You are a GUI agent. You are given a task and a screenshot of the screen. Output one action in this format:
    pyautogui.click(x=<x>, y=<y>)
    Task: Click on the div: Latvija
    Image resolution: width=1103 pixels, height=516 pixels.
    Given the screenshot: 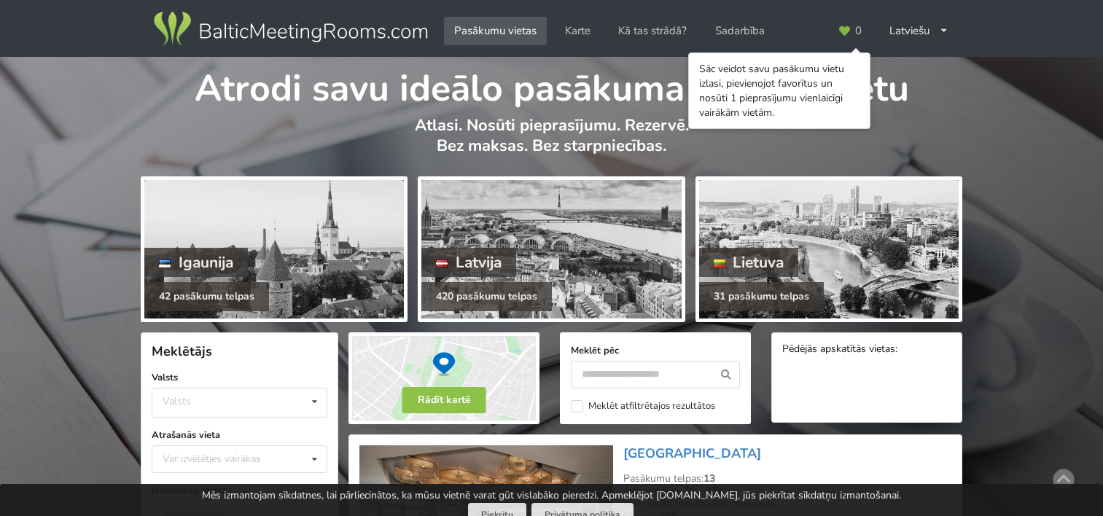 What is the action you would take?
    pyautogui.click(x=469, y=262)
    